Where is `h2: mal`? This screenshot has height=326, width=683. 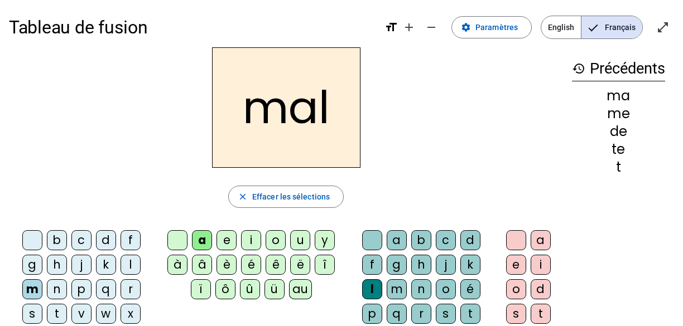
h2: mal is located at coordinates (286, 108).